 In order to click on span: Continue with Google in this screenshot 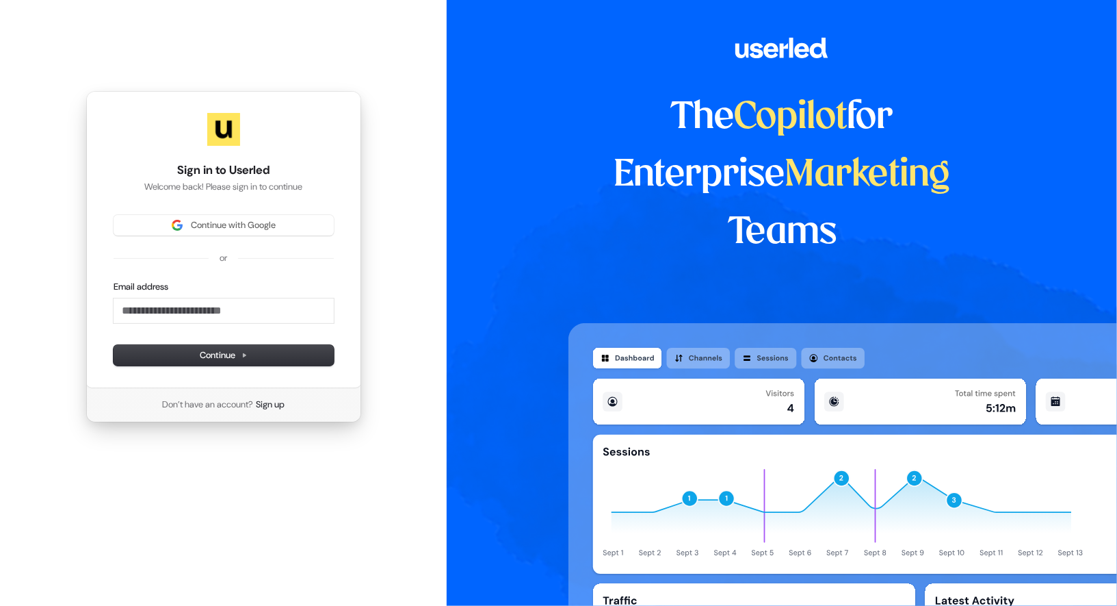, I will do `click(233, 225)`.